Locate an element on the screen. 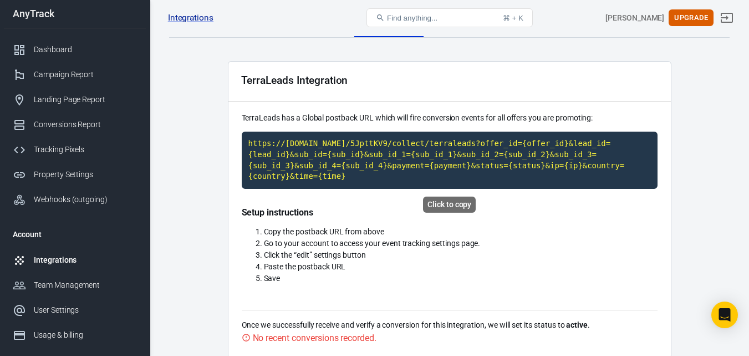 This screenshot has width=749, height=356. a: Landing Page Report is located at coordinates (75, 99).